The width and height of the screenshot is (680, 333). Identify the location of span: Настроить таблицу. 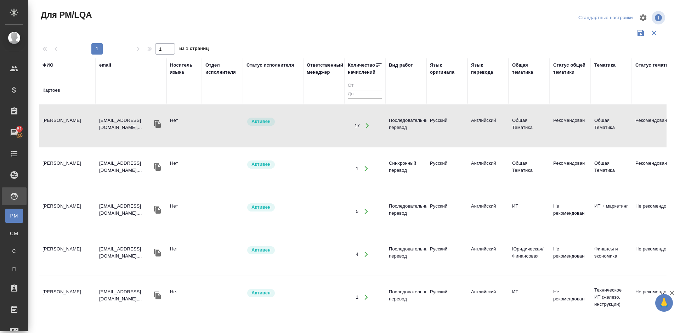
(643, 18).